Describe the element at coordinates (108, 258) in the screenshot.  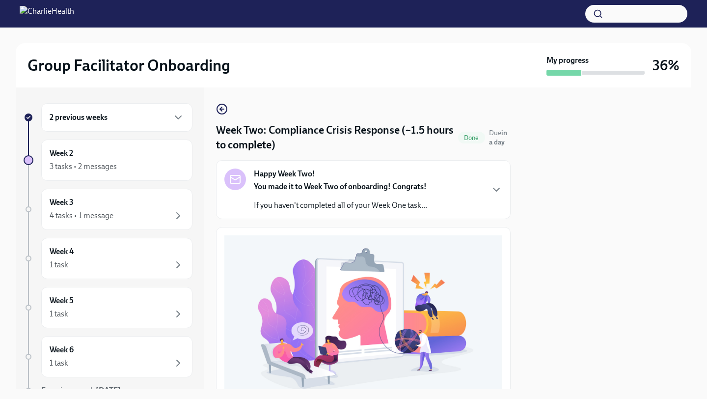
I see `a: Week 41 task` at that location.